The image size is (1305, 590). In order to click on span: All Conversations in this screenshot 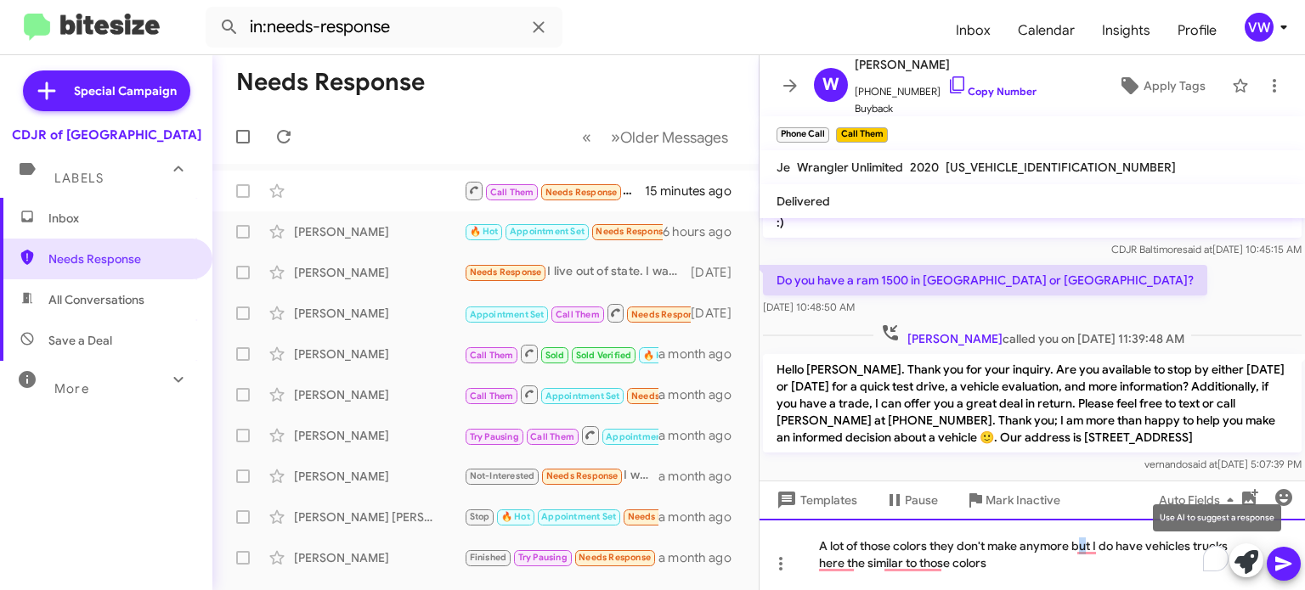, I will do `click(96, 300)`.